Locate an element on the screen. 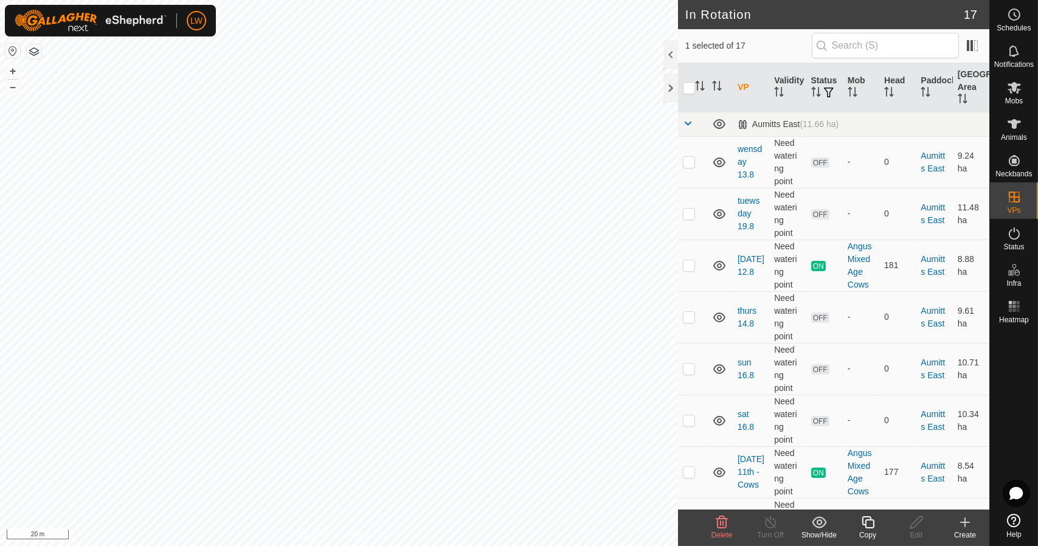 Image resolution: width=1038 pixels, height=546 pixels. span: Animals is located at coordinates (1014, 137).